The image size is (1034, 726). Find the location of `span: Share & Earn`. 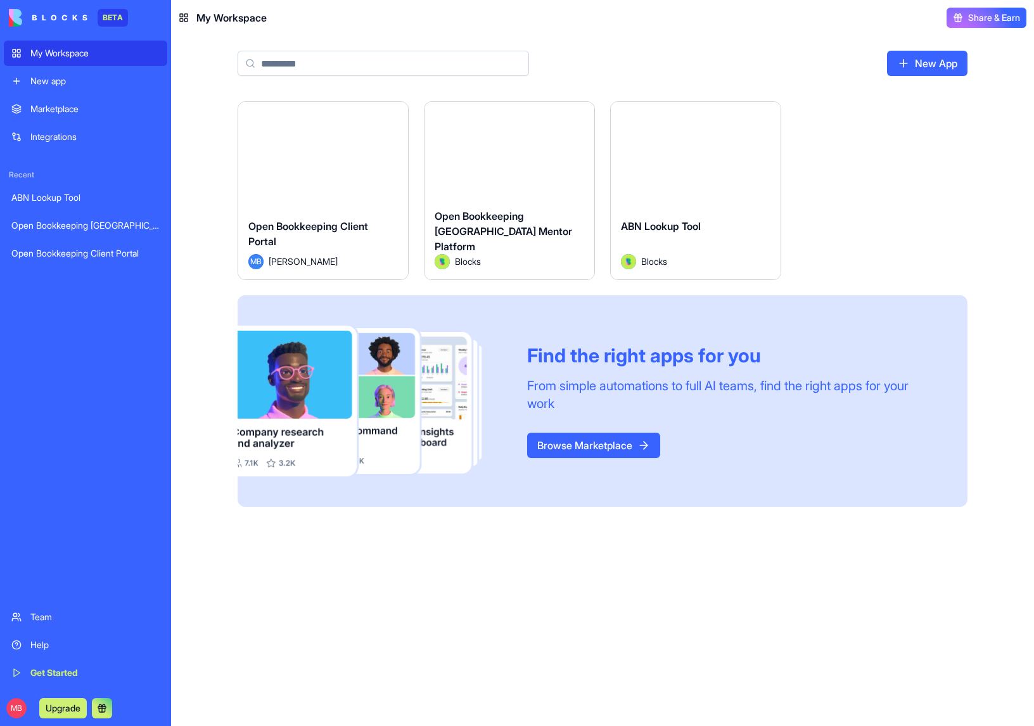

span: Share & Earn is located at coordinates (995, 18).